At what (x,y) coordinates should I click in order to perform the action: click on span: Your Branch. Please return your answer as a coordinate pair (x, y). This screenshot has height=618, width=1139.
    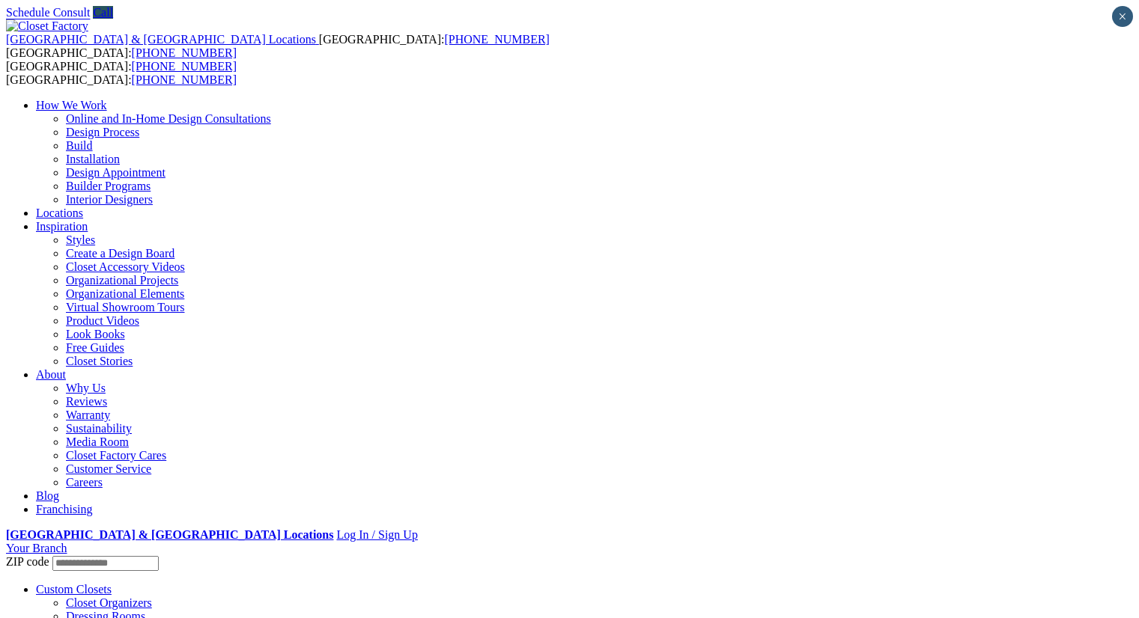
    Looking at the image, I should click on (36, 548).